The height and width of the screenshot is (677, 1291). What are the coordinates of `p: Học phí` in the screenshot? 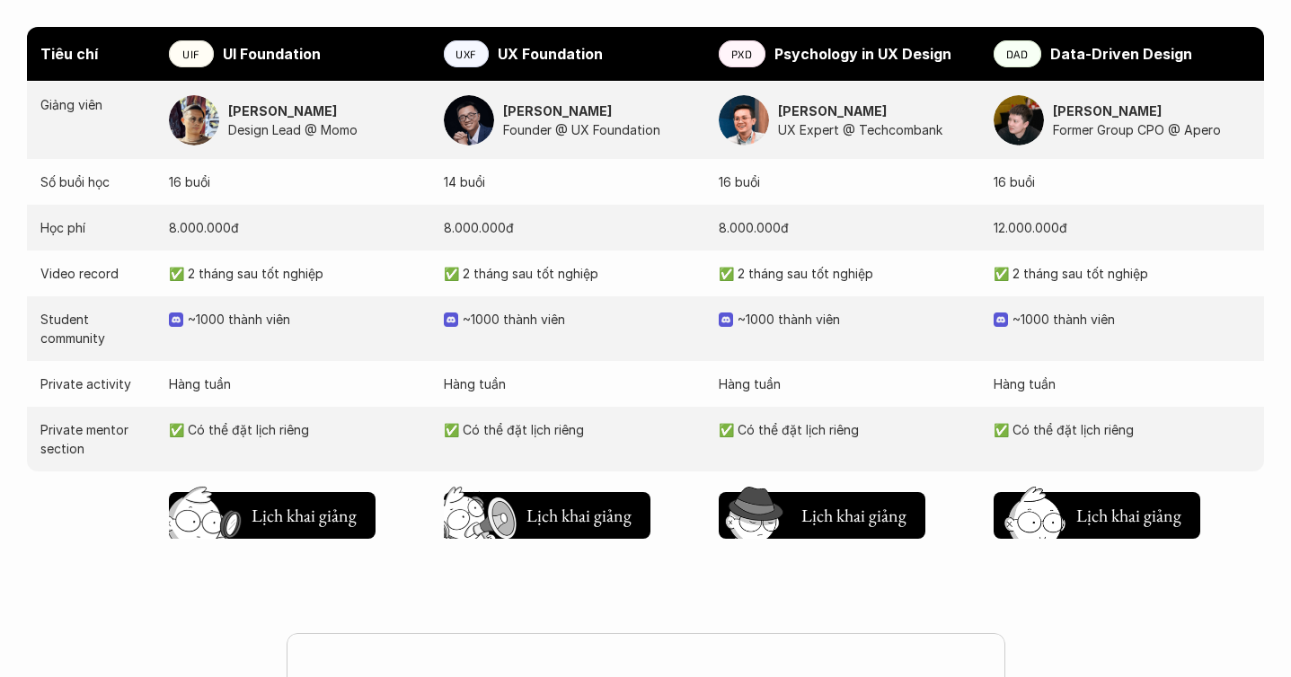 It's located at (95, 227).